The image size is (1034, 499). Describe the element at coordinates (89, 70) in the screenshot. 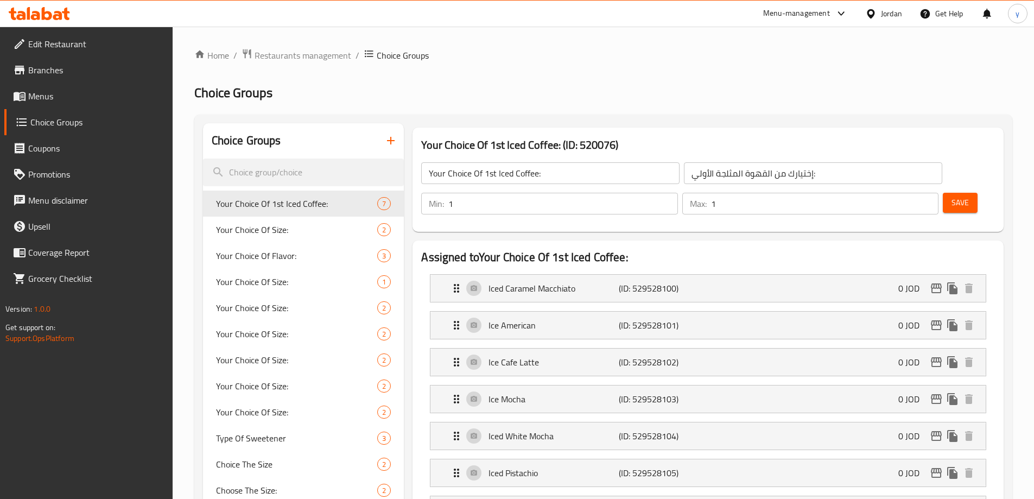

I see `a: Branches` at that location.